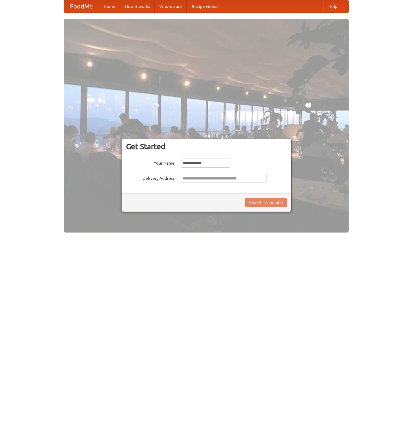 The width and height of the screenshot is (412, 429). I want to click on label: Your Name, so click(150, 162).